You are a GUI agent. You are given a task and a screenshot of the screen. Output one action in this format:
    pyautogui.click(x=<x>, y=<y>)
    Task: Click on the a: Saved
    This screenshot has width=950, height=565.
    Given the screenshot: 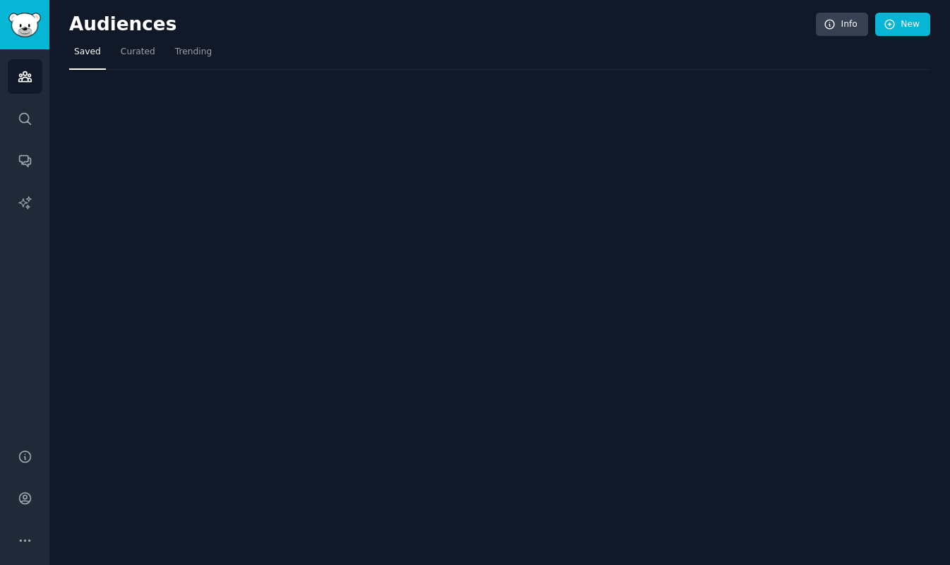 What is the action you would take?
    pyautogui.click(x=88, y=55)
    